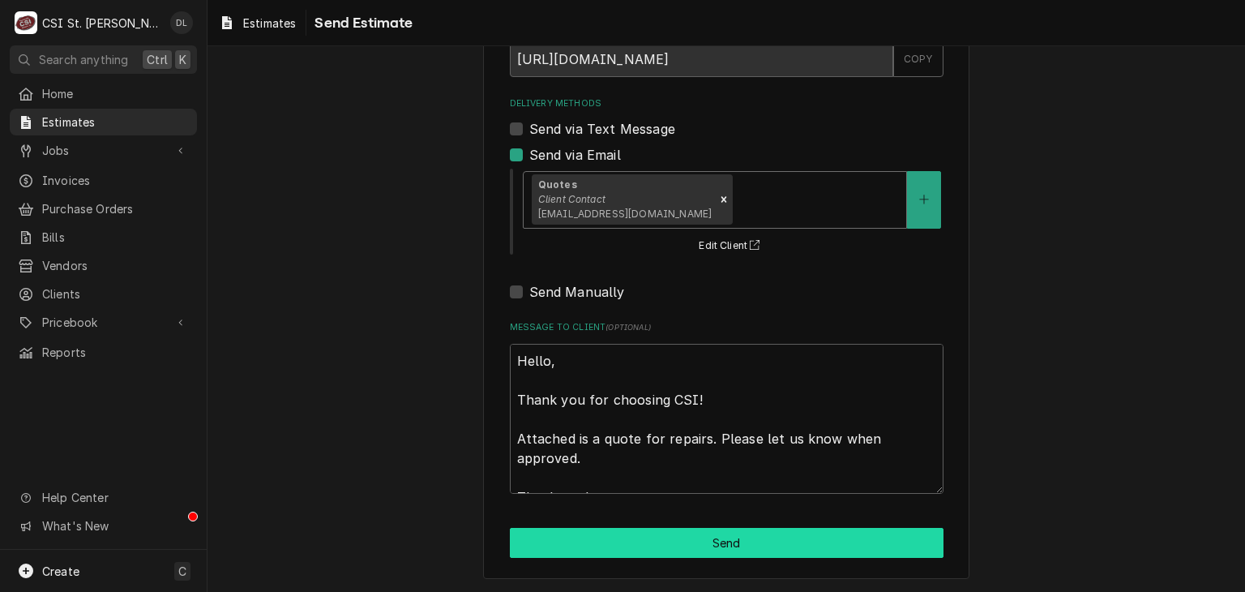  Describe the element at coordinates (727, 407) in the screenshot. I see `div: Message to Client` at that location.